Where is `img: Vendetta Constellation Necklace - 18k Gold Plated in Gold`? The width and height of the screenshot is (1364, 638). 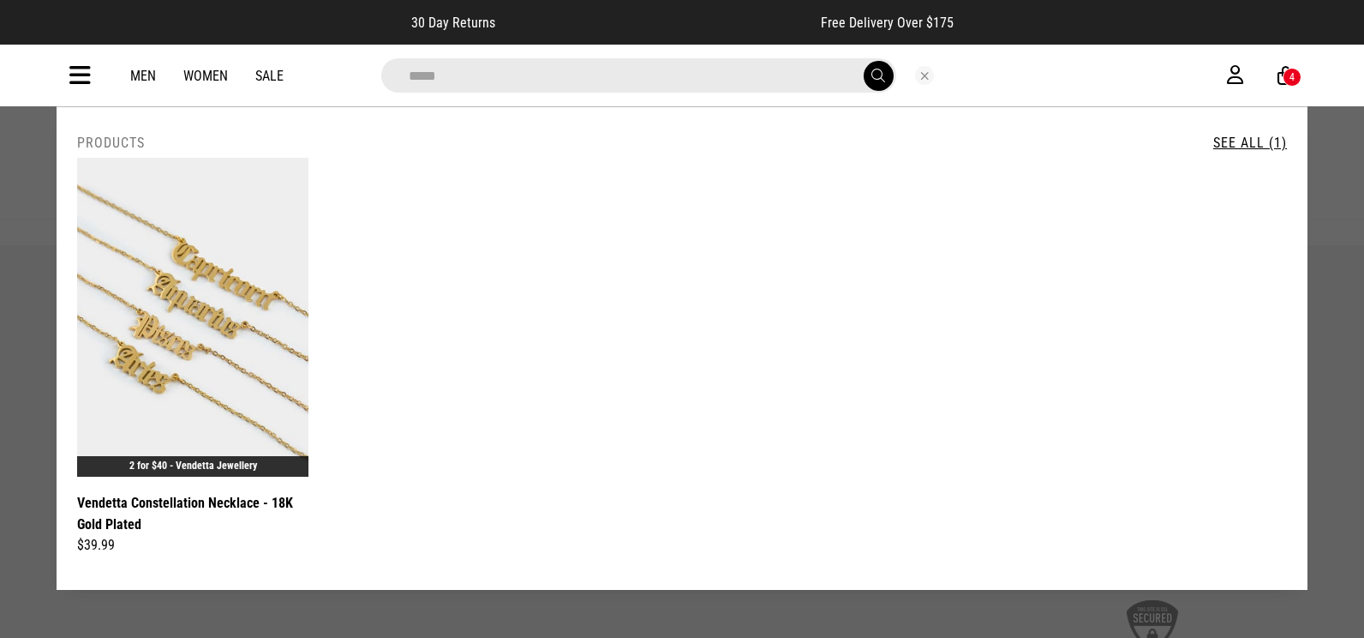 img: Vendetta Constellation Necklace - 18k Gold Plated in Gold is located at coordinates (193, 317).